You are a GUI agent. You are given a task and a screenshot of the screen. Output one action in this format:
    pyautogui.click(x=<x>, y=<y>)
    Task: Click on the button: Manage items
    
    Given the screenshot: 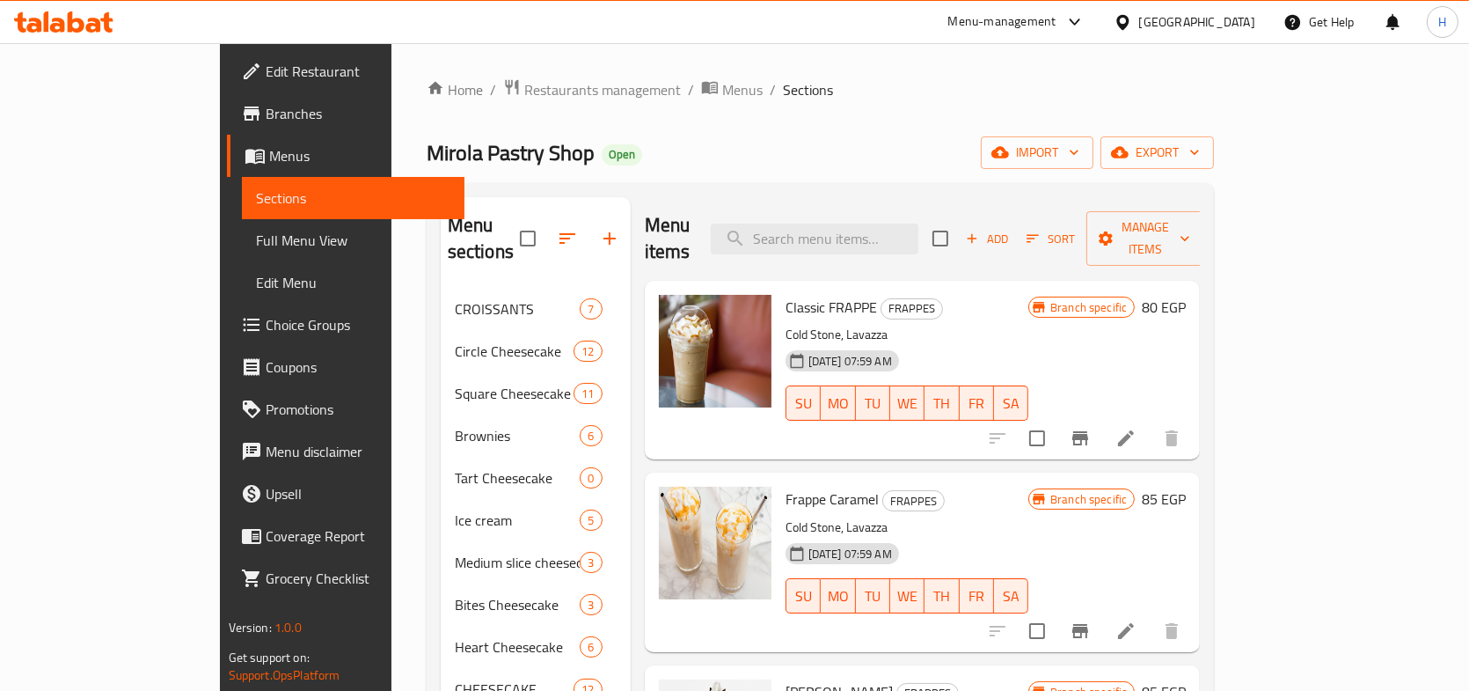 What is the action you would take?
    pyautogui.click(x=1145, y=238)
    